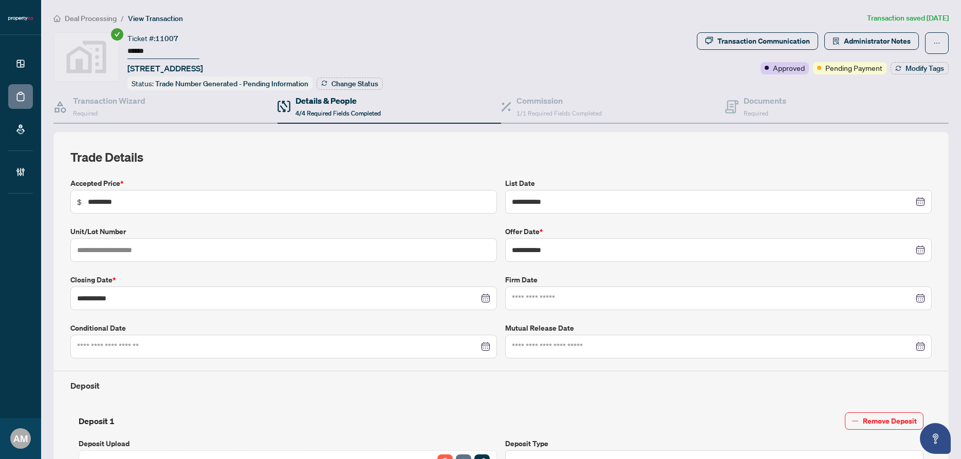 Image resolution: width=961 pixels, height=459 pixels. Describe the element at coordinates (836, 41) in the screenshot. I see `span: solution` at that location.